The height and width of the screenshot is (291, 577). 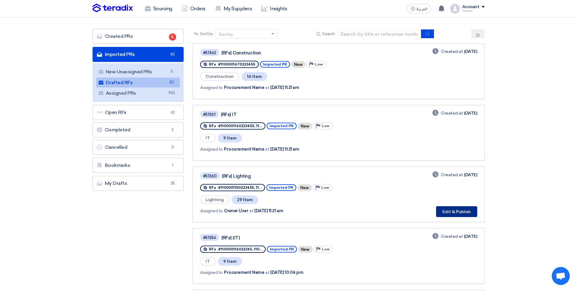 I want to click on span: 29 Item, so click(x=245, y=199).